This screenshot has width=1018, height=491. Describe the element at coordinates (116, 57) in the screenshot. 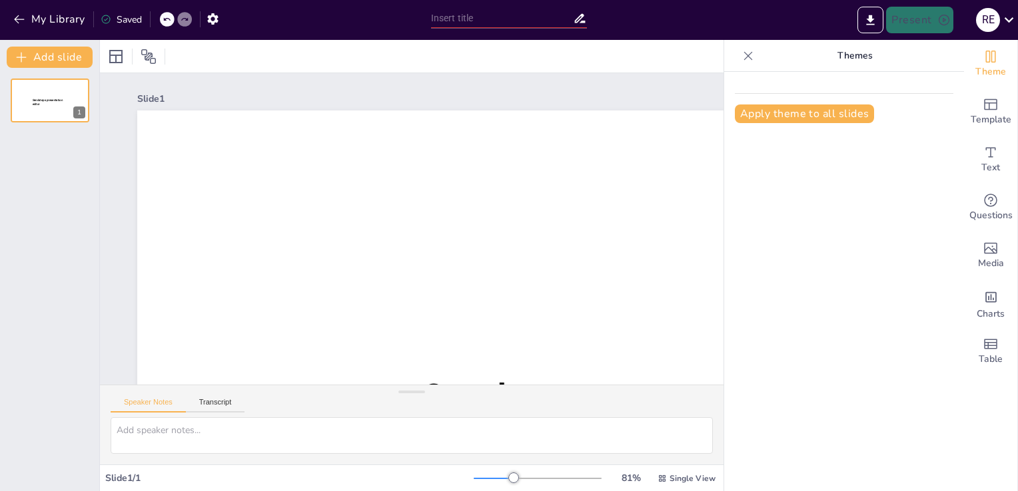

I see `div: Layout` at that location.